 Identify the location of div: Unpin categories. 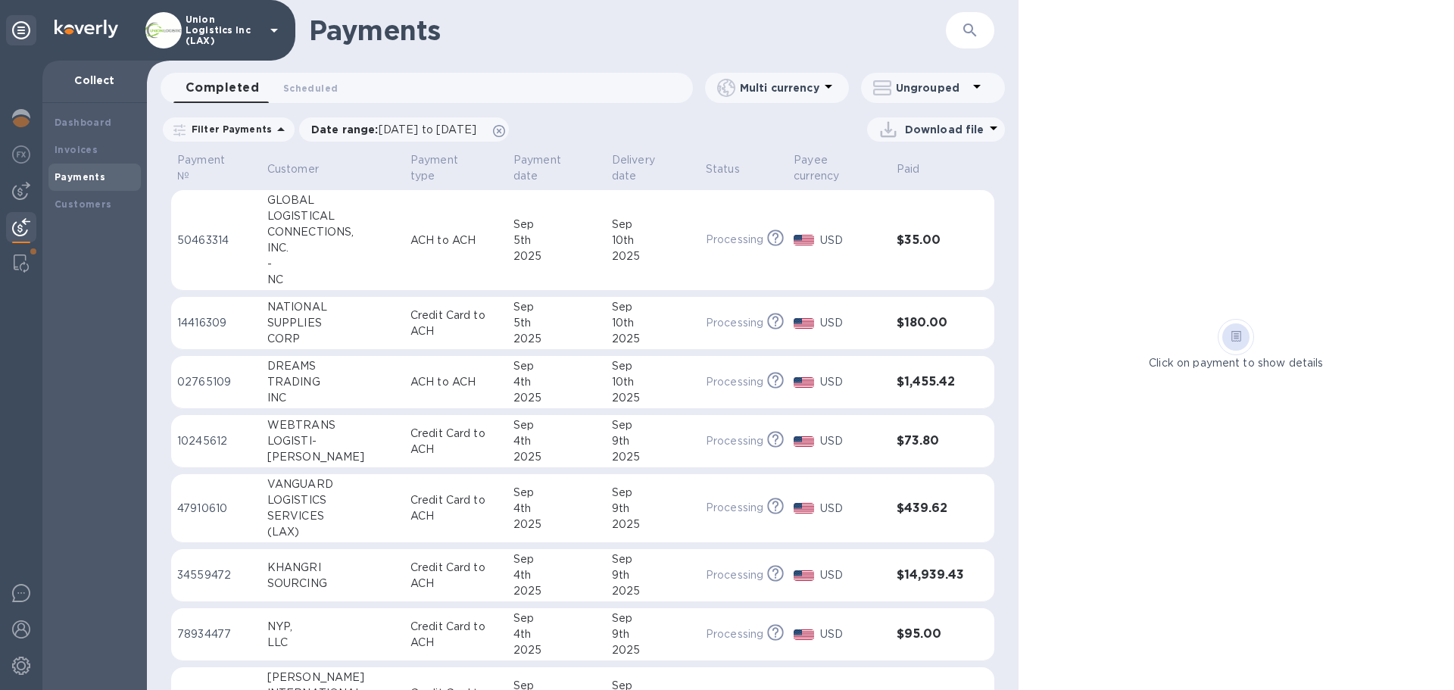
(21, 30).